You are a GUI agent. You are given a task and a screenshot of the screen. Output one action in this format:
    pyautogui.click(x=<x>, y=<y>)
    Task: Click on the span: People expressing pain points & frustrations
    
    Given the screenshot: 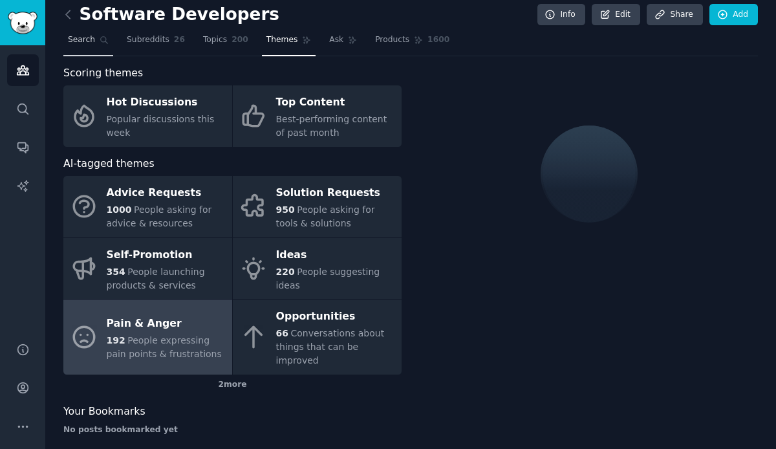 What is the action you would take?
    pyautogui.click(x=164, y=346)
    